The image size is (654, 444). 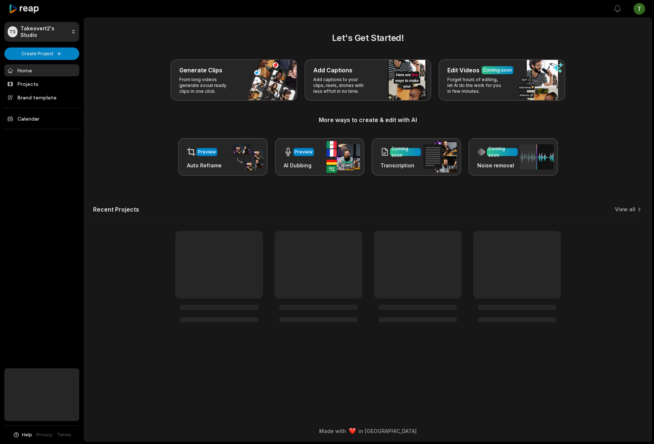 I want to click on a: Projects, so click(x=42, y=84).